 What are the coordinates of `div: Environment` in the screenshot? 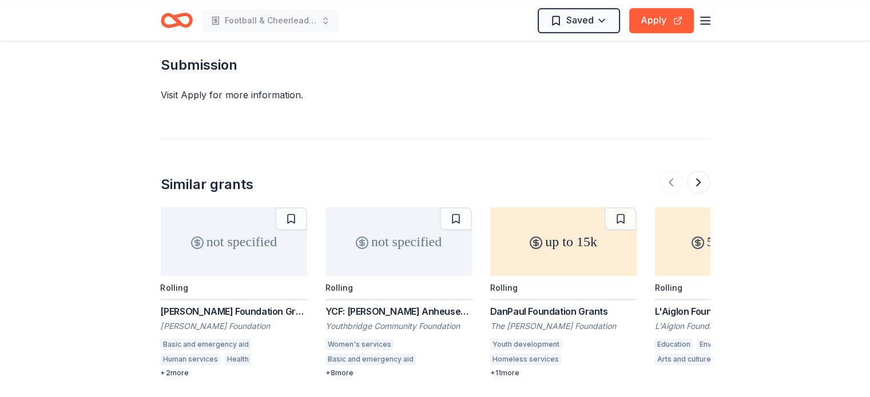 It's located at (720, 345).